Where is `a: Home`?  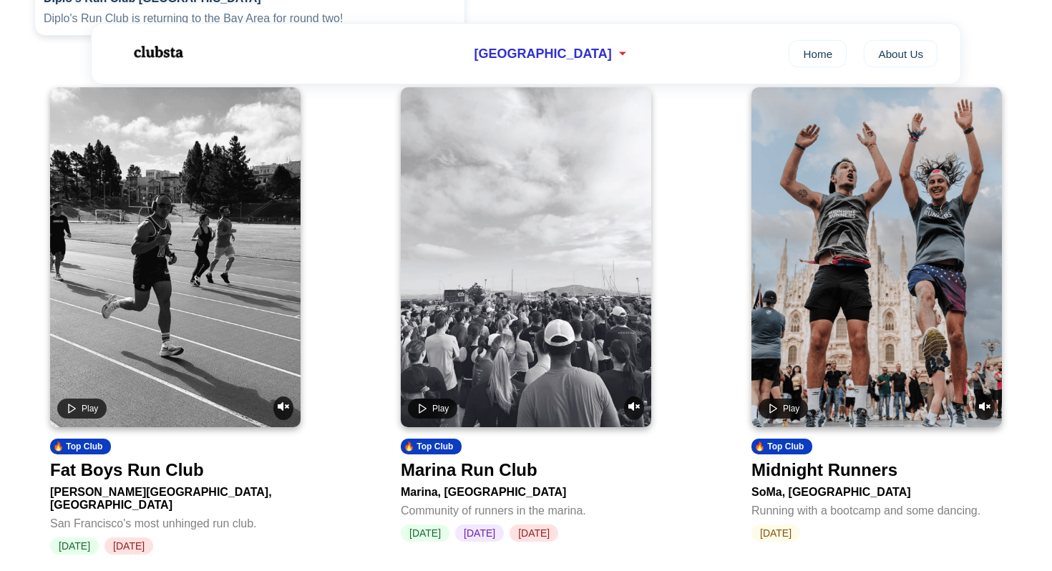
a: Home is located at coordinates (817, 54).